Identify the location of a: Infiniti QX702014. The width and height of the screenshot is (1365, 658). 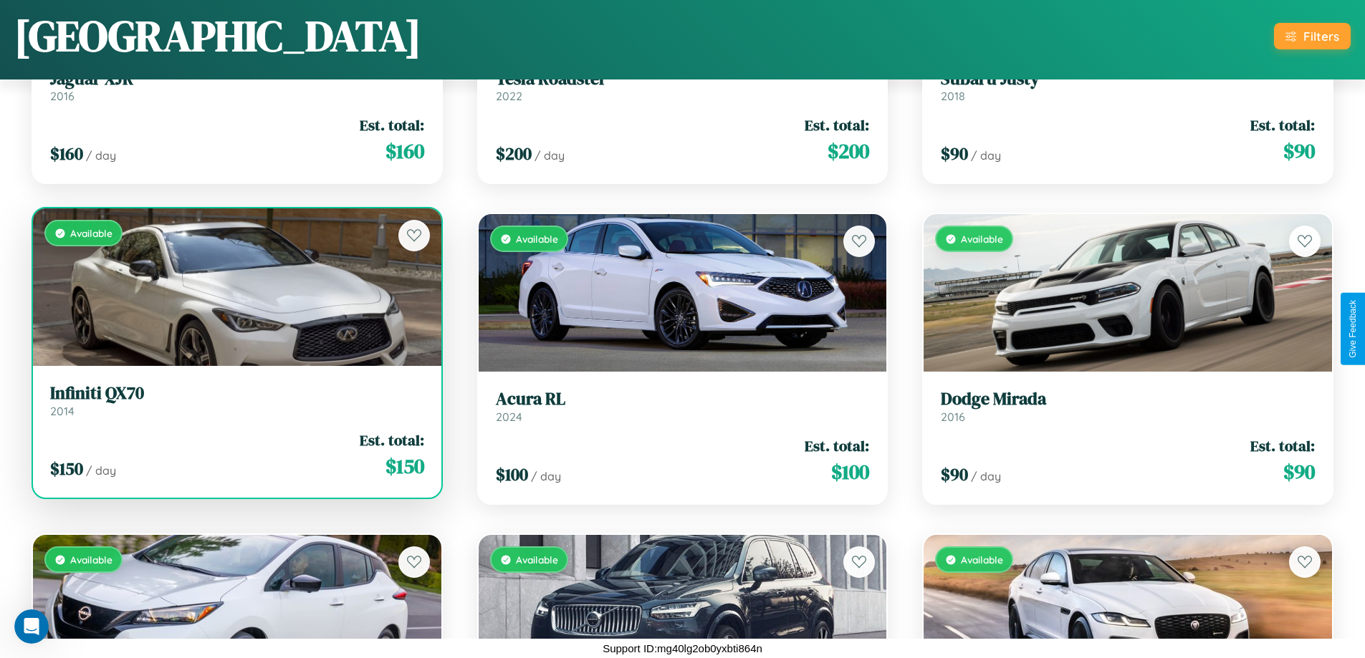
(237, 400).